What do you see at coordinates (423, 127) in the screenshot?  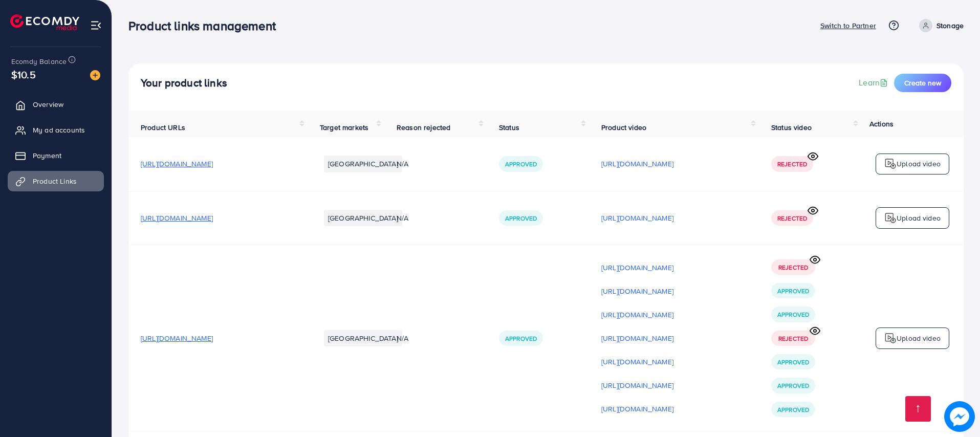 I see `span: Reason rejected` at bounding box center [423, 127].